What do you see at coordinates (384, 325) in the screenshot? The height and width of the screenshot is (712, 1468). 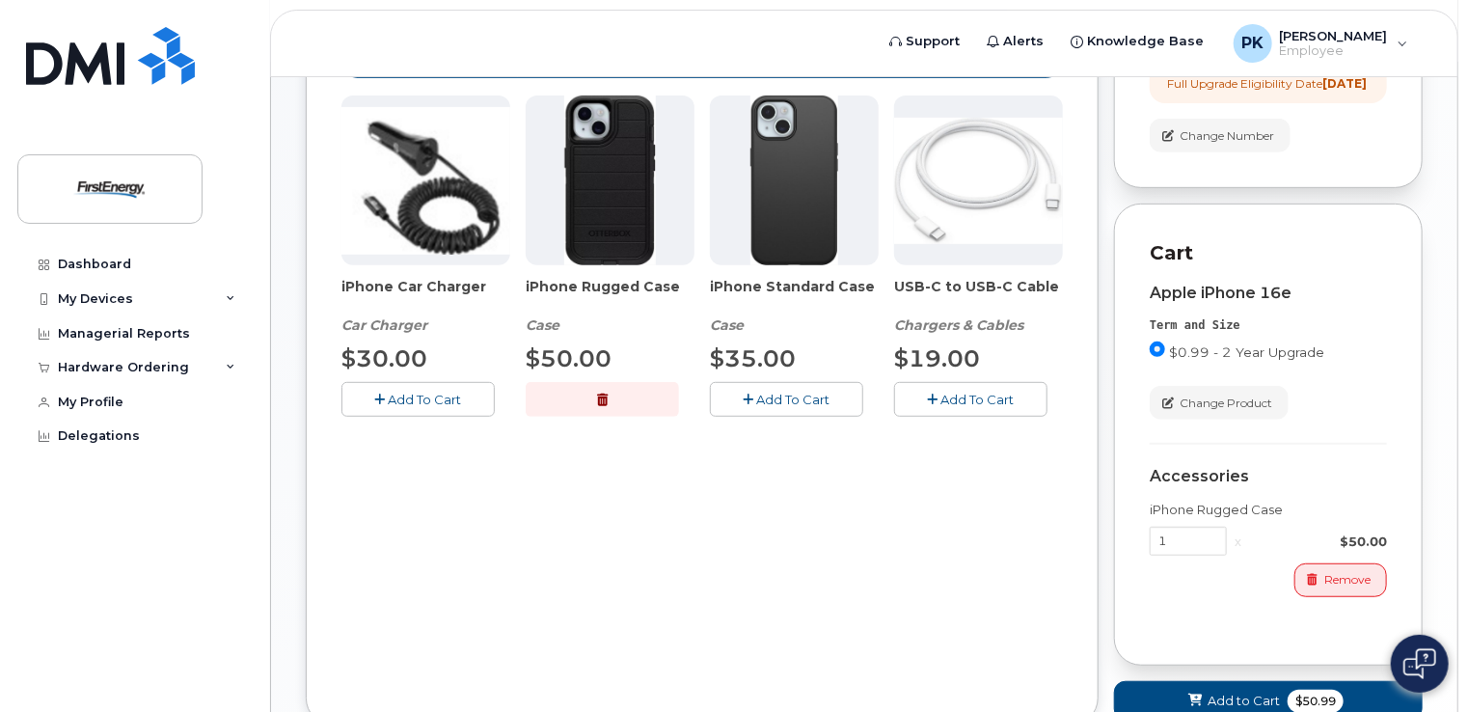 I see `em: Car Charger` at bounding box center [384, 325].